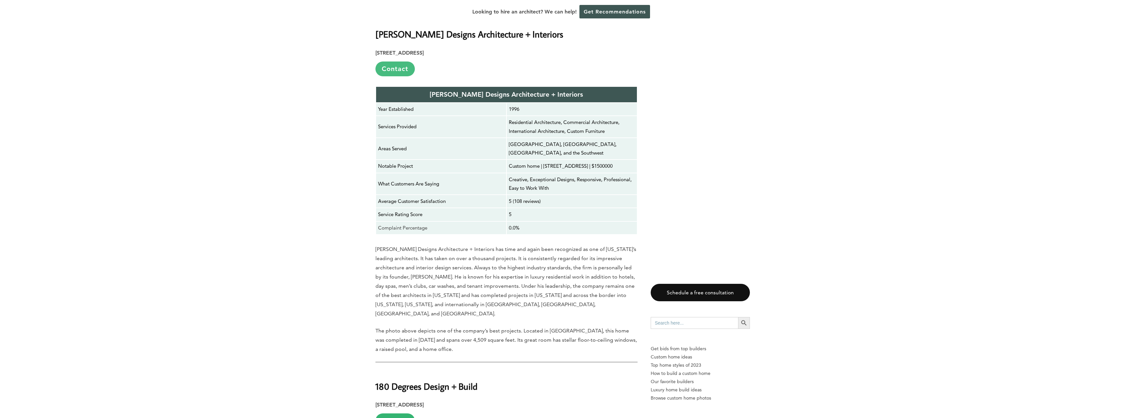  I want to click on p: Service Rating Score, so click(441, 214).